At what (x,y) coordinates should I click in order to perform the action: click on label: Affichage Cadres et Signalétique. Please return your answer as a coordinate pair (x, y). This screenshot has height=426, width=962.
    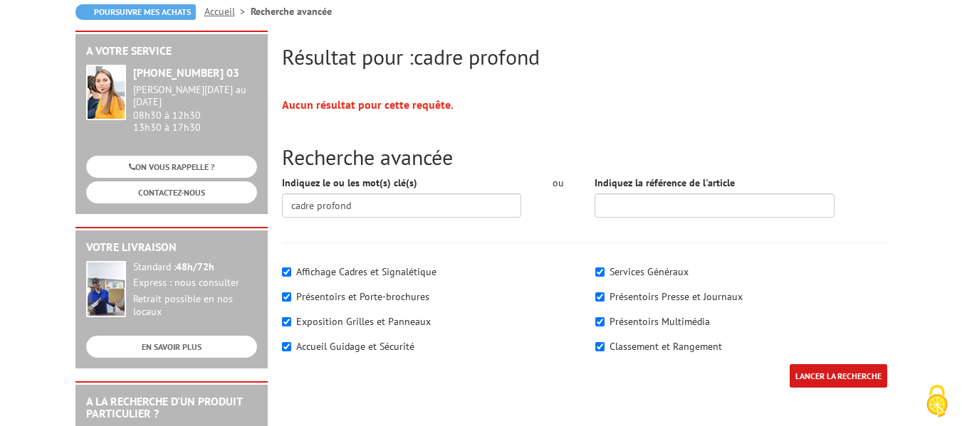
    Looking at the image, I should click on (366, 272).